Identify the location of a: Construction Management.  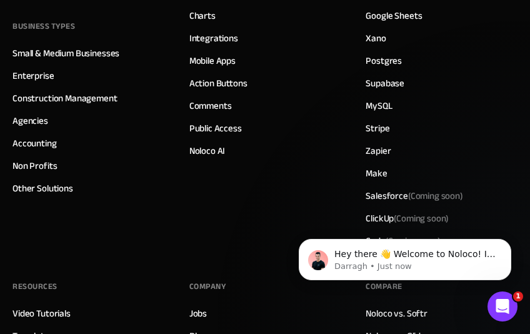
(65, 98).